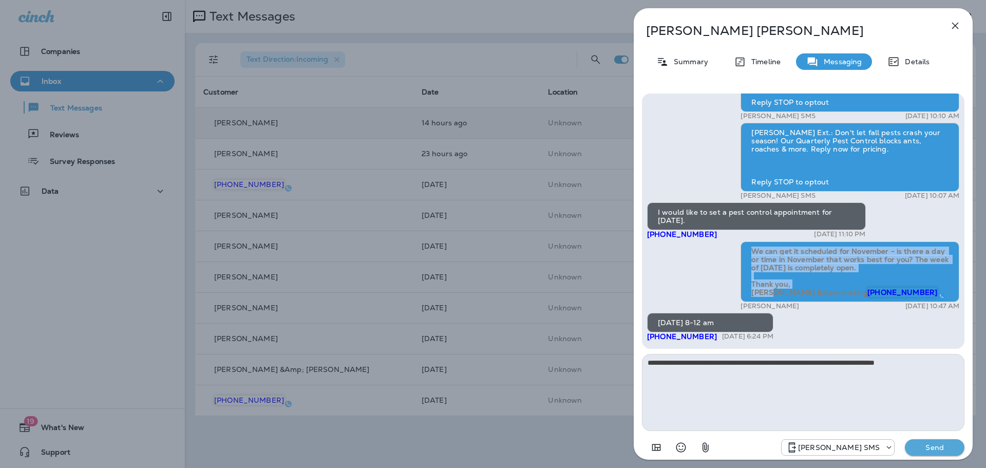 This screenshot has height=468, width=986. I want to click on span: We can get it scheduled for November - is there a day or time in November that works best for you..., so click(851, 272).